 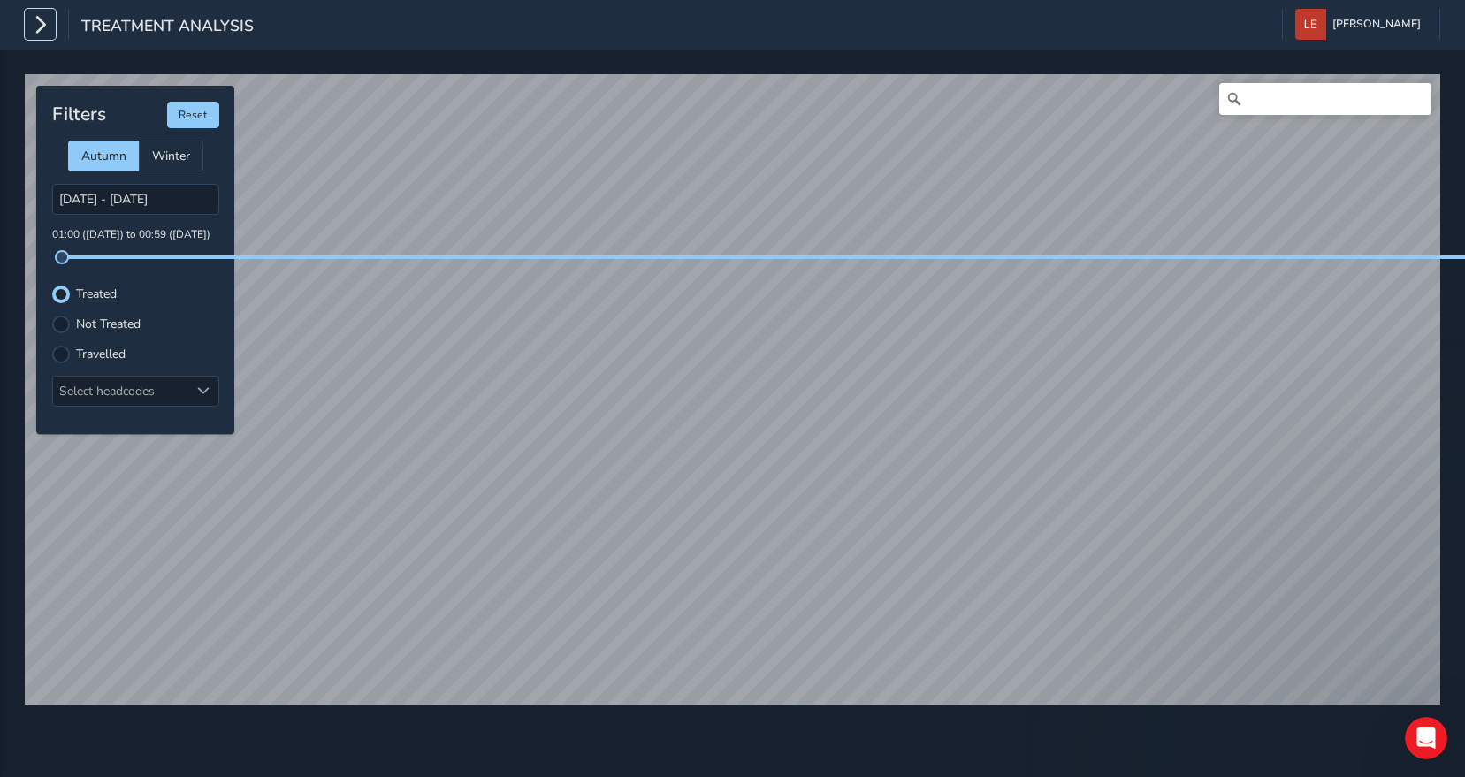 What do you see at coordinates (96, 294) in the screenshot?
I see `label: Treated` at bounding box center [96, 294].